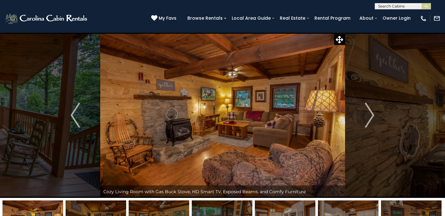 This screenshot has height=216, width=445. Describe the element at coordinates (251, 18) in the screenshot. I see `a: Local Area Guide` at that location.